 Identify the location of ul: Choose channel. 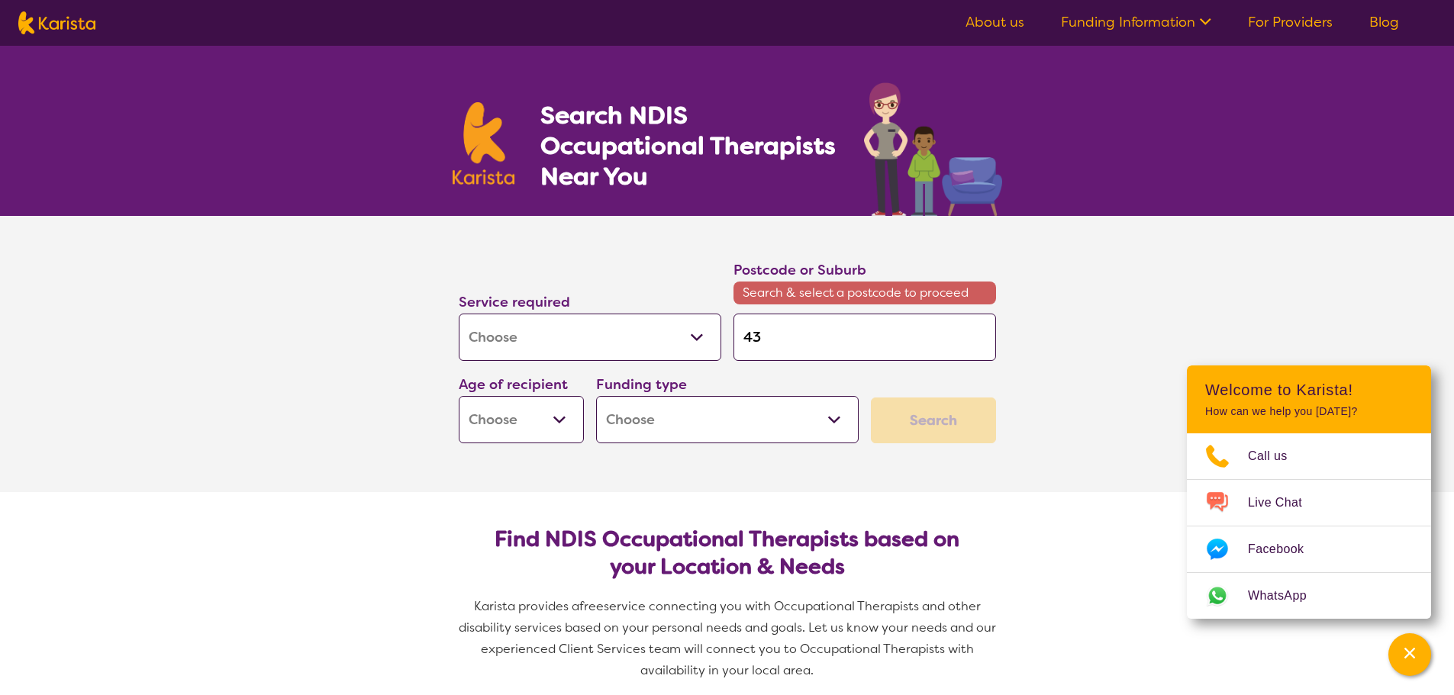
(1309, 526).